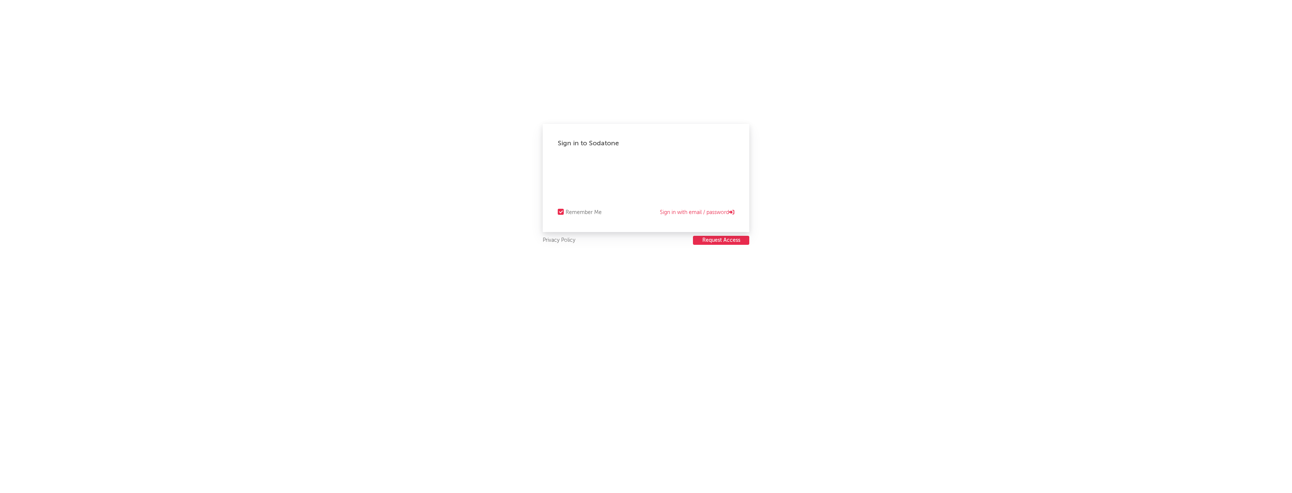  Describe the element at coordinates (697, 213) in the screenshot. I see `a: Sign in with email / password` at that location.